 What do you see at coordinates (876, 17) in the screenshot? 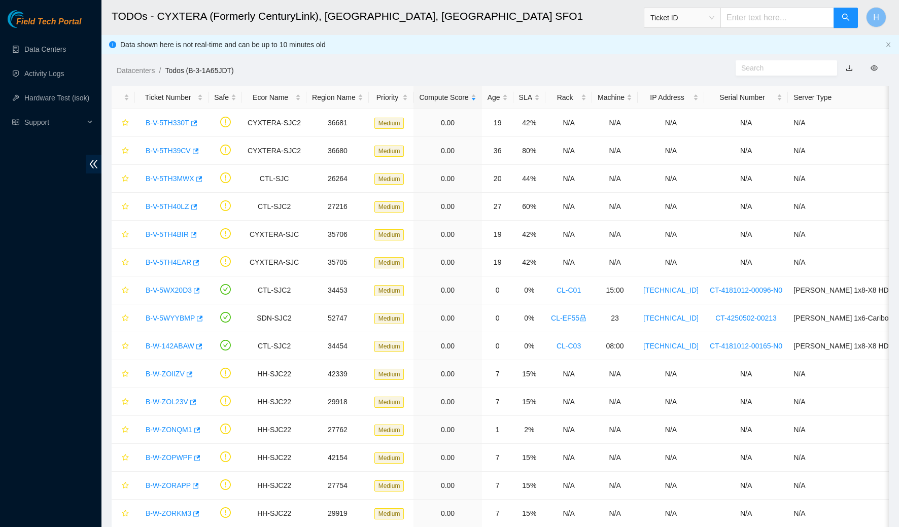
I see `button: H` at bounding box center [876, 17].